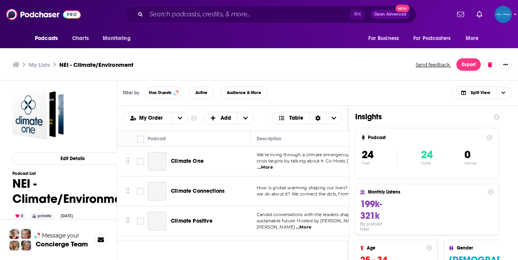 The height and width of the screenshot is (260, 518). I want to click on button: Open AdvancedNew, so click(390, 14).